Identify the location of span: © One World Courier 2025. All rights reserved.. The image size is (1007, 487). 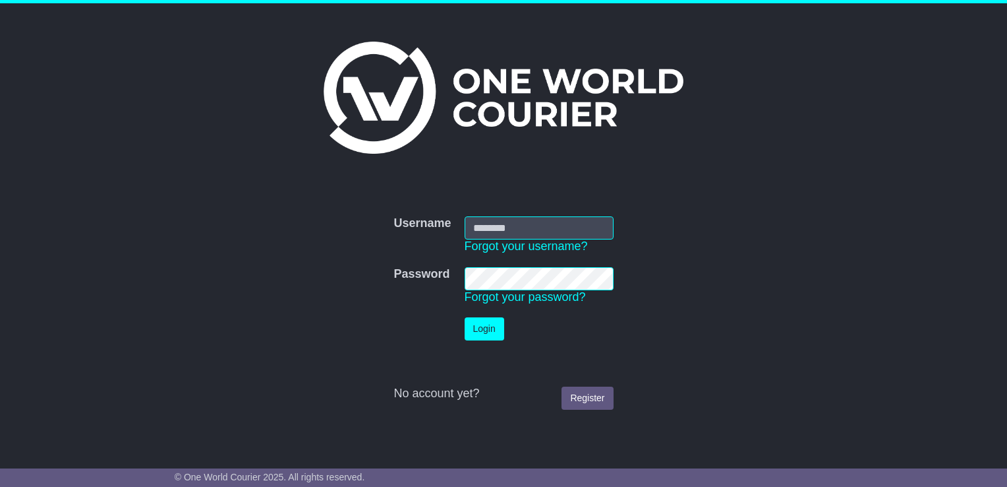
(270, 477).